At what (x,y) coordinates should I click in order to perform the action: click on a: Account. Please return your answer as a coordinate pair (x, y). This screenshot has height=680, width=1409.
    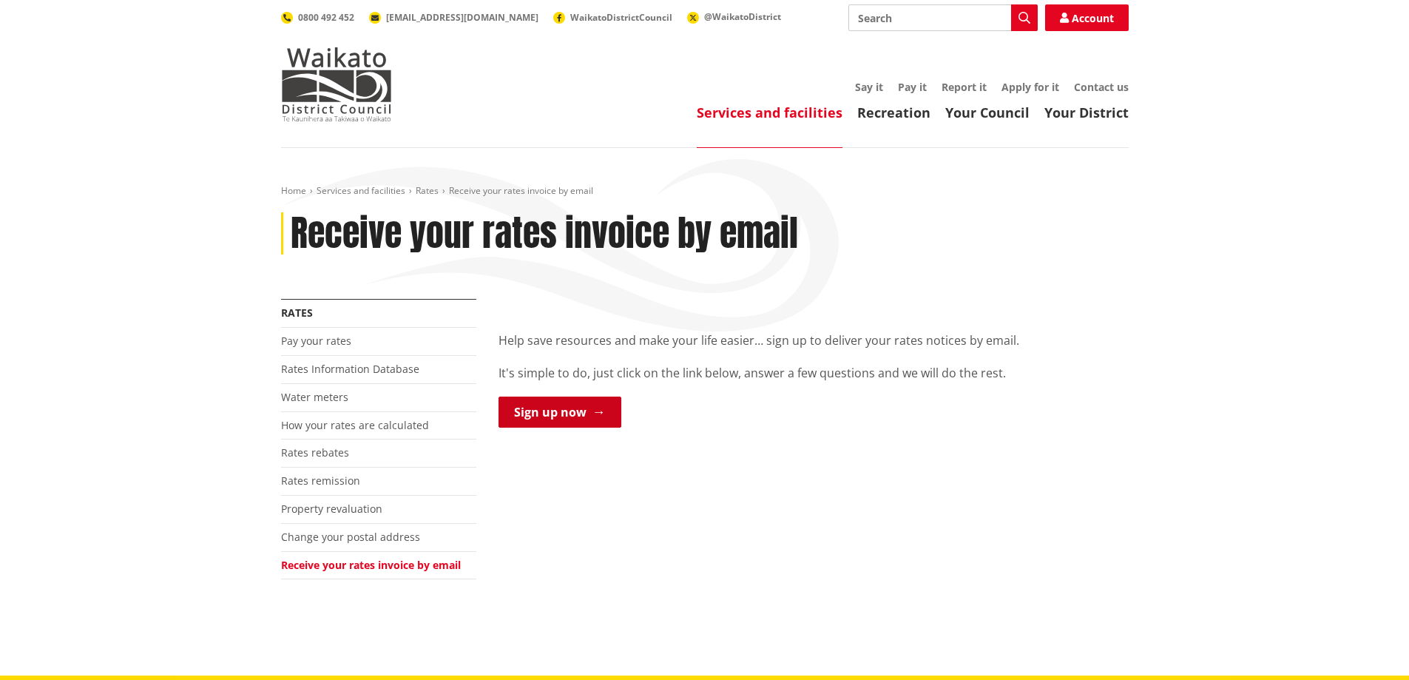
    Looking at the image, I should click on (1087, 18).